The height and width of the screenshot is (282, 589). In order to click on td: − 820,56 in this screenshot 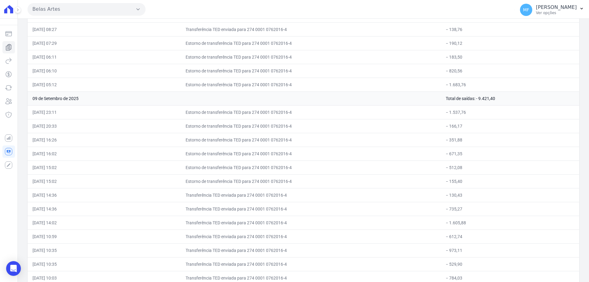, I will do `click(510, 71)`.